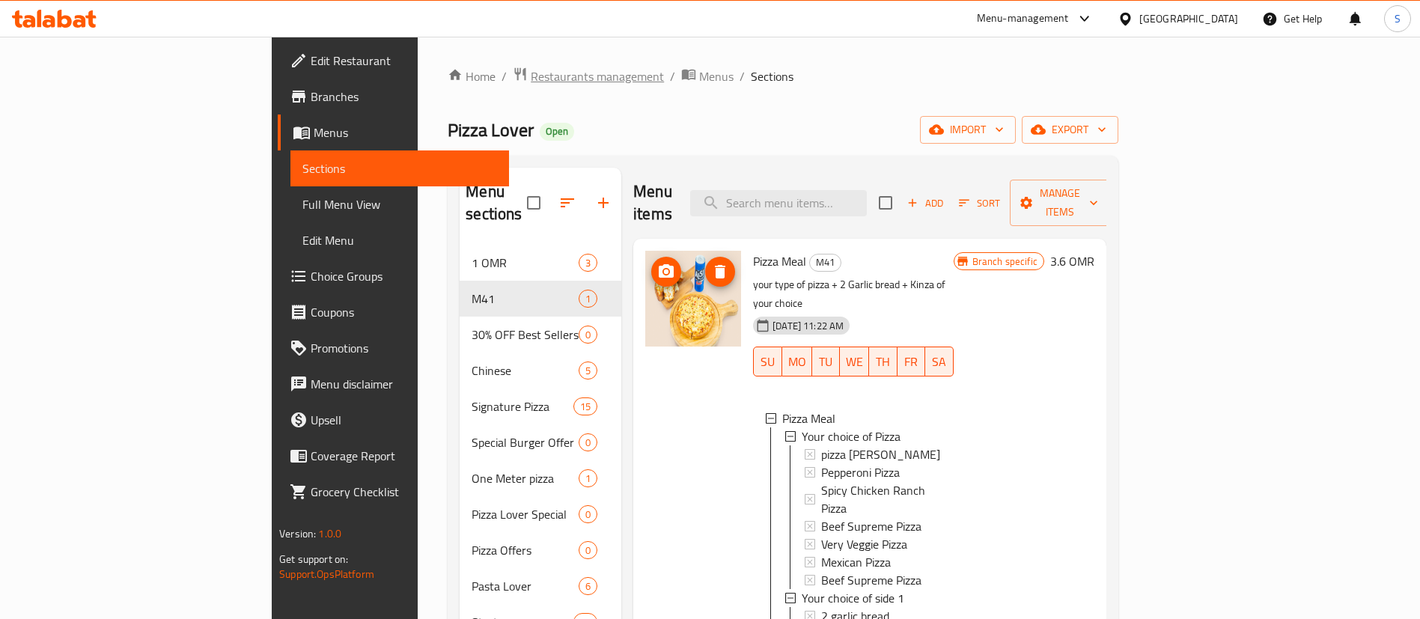 This screenshot has width=1420, height=619. I want to click on span: Select section, so click(885, 203).